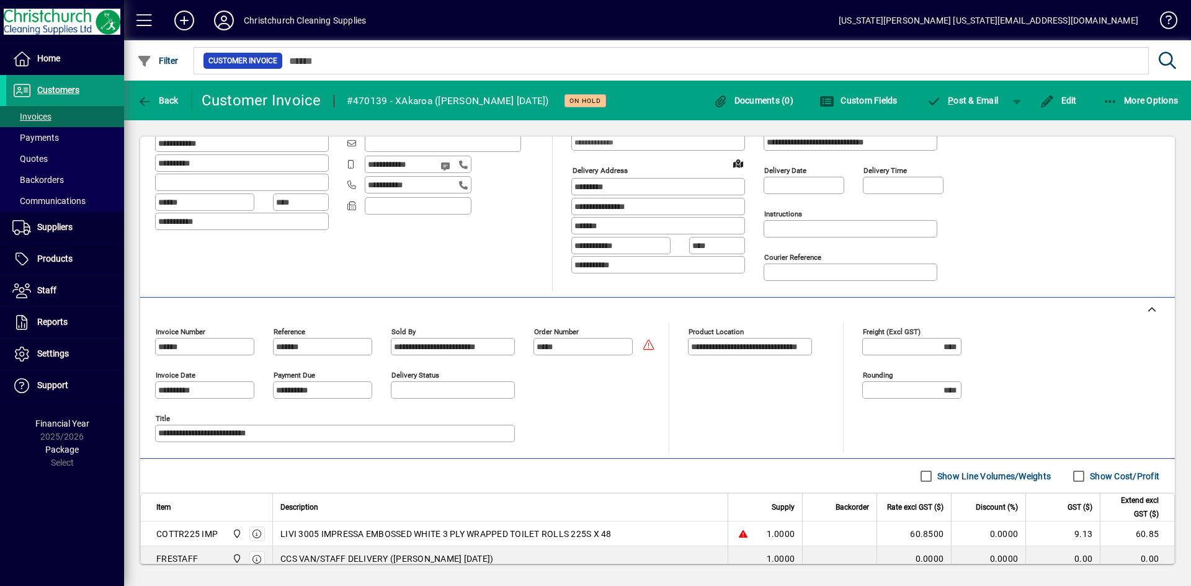 Image resolution: width=1191 pixels, height=586 pixels. What do you see at coordinates (1058, 101) in the screenshot?
I see `span: Edit` at bounding box center [1058, 101].